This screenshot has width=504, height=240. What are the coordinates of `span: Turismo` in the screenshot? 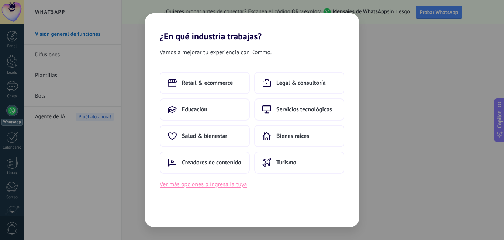 It's located at (286, 163).